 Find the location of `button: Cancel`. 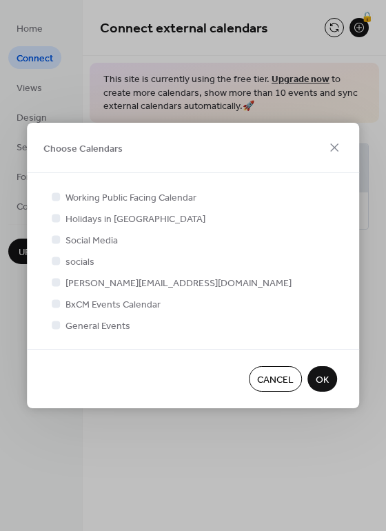

button: Cancel is located at coordinates (275, 379).